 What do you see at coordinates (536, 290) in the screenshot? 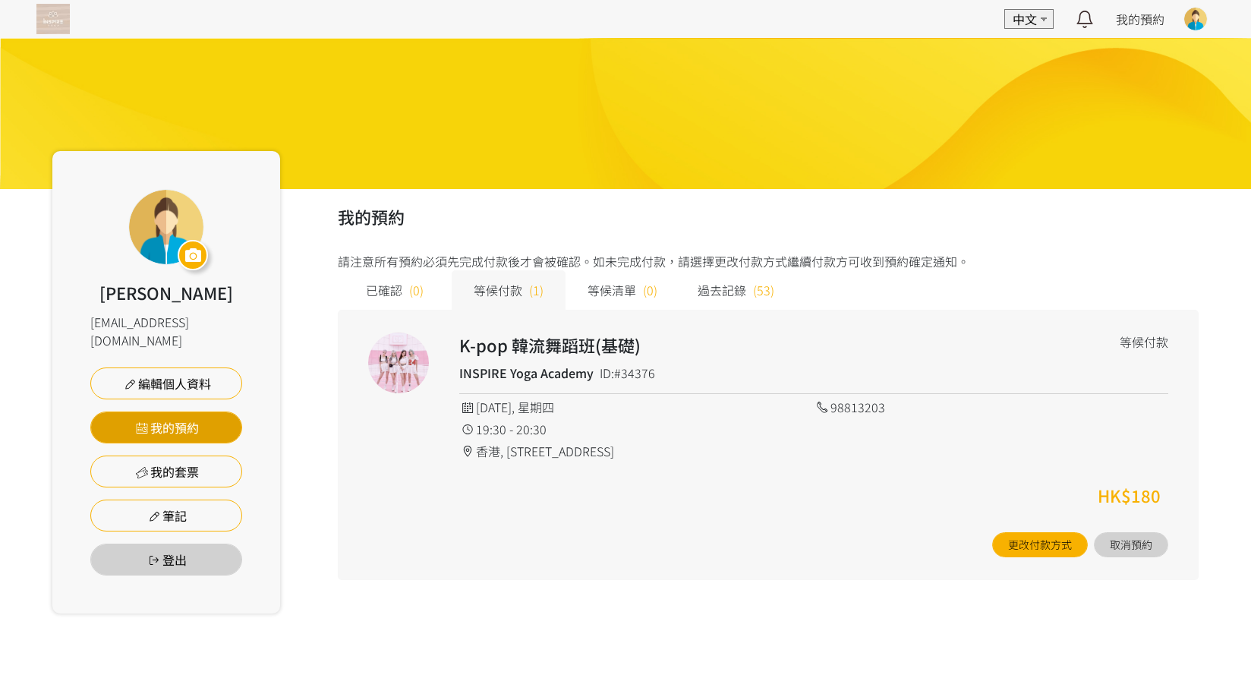
I see `span: (1)` at bounding box center [536, 290].